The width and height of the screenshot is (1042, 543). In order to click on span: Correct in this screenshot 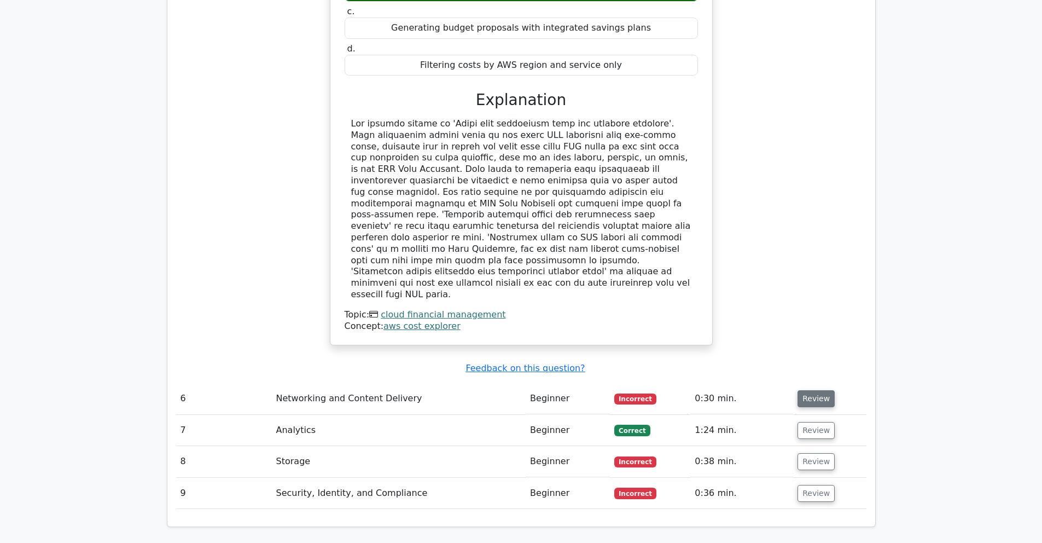, I will do `click(632, 430)`.